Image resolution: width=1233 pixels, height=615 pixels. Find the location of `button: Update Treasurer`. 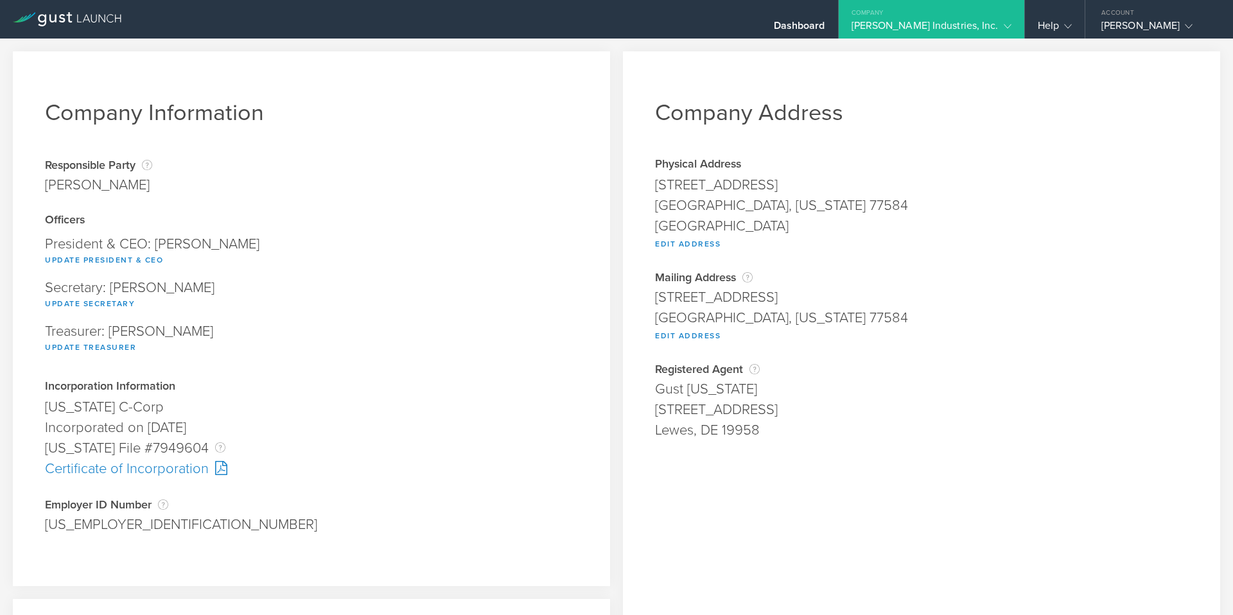

button: Update Treasurer is located at coordinates (91, 347).